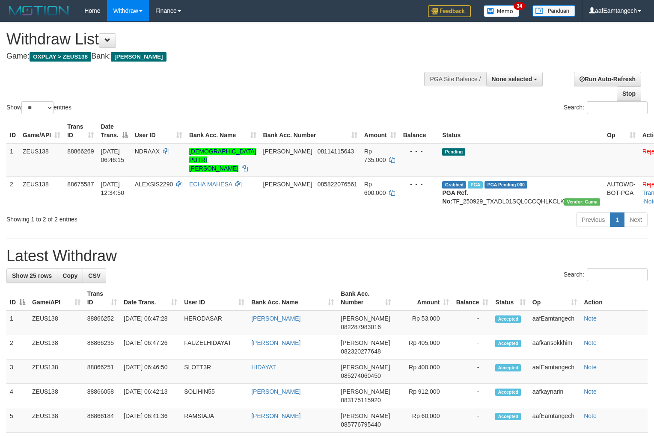  Describe the element at coordinates (423, 396) in the screenshot. I see `td: Rp 912,000` at that location.